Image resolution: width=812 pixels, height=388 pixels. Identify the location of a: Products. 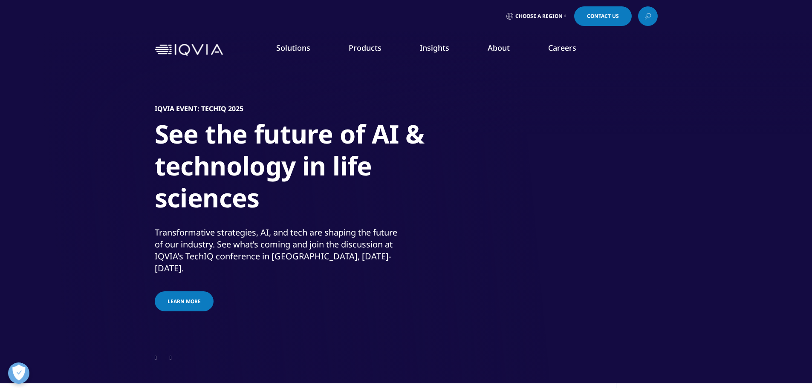
(365, 48).